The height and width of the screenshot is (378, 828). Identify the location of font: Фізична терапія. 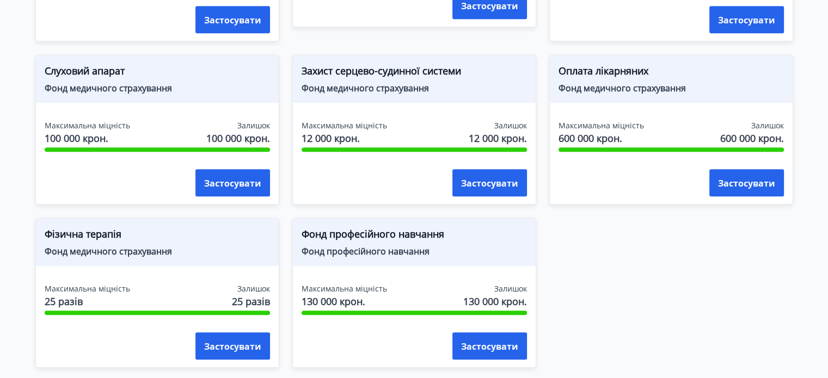
(83, 234).